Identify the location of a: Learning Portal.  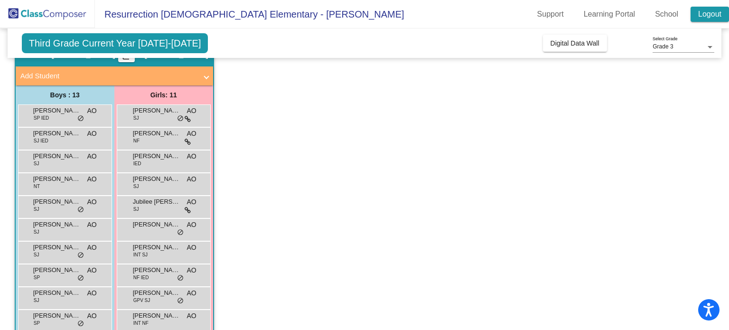
(610, 14).